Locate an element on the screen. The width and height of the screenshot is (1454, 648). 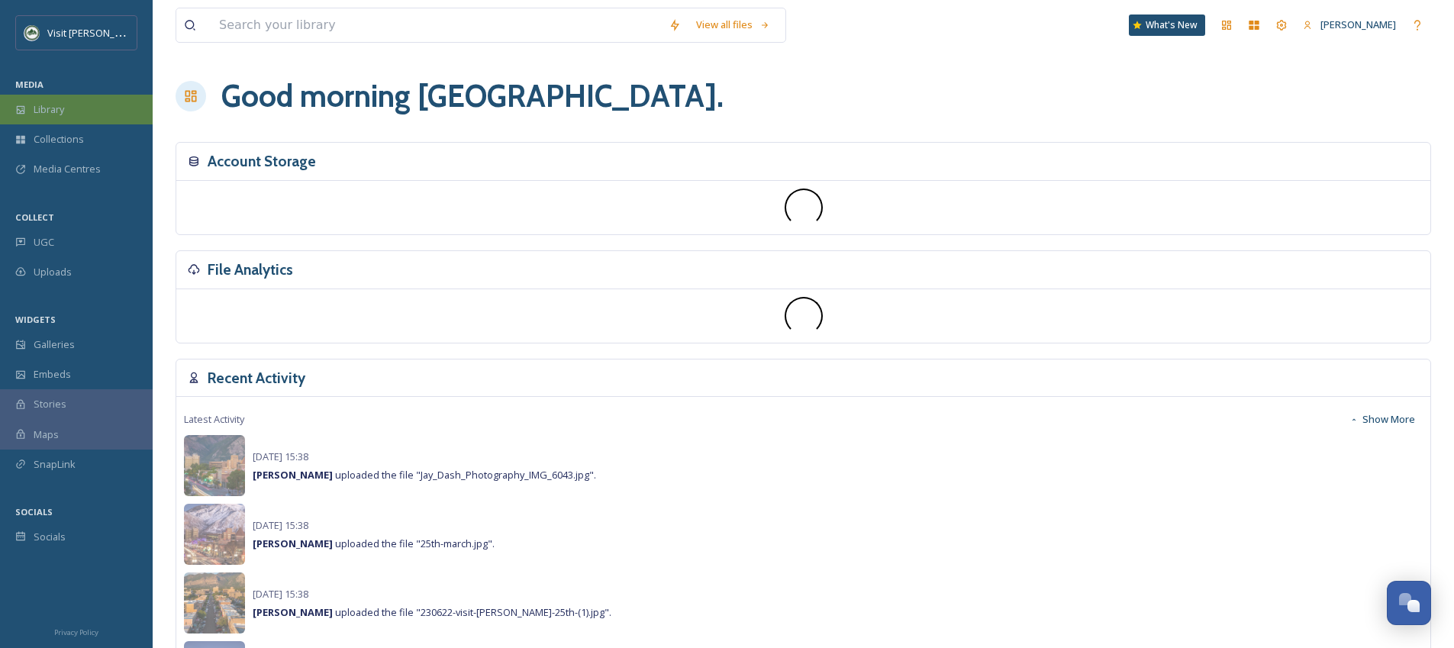
button: Open Chat is located at coordinates (1409, 603).